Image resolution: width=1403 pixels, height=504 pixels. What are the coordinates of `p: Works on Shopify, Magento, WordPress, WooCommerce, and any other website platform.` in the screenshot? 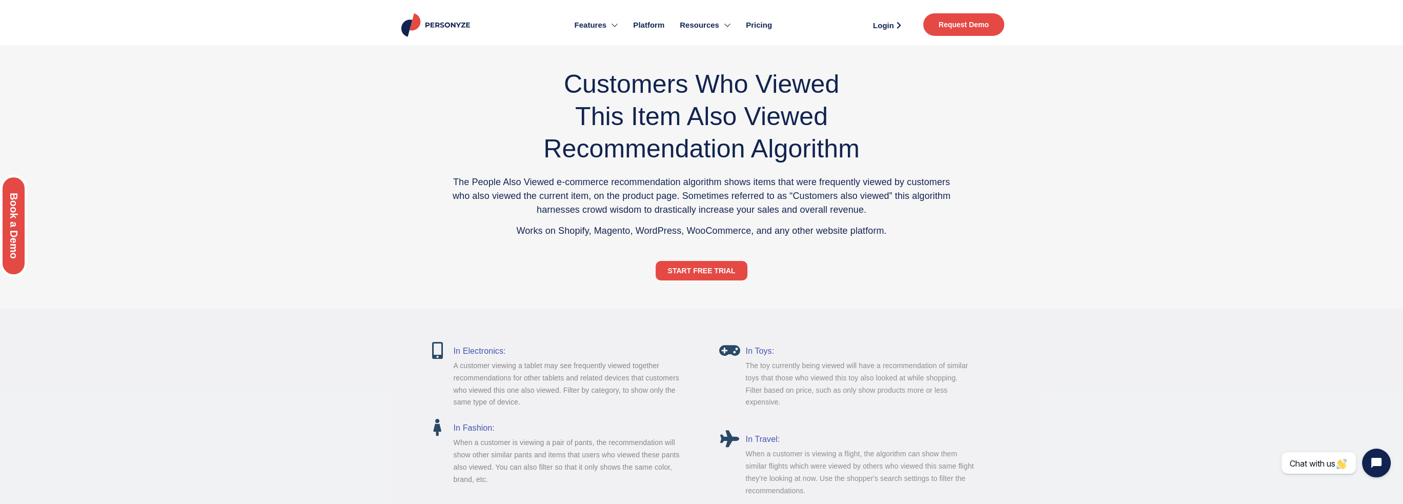 It's located at (702, 231).